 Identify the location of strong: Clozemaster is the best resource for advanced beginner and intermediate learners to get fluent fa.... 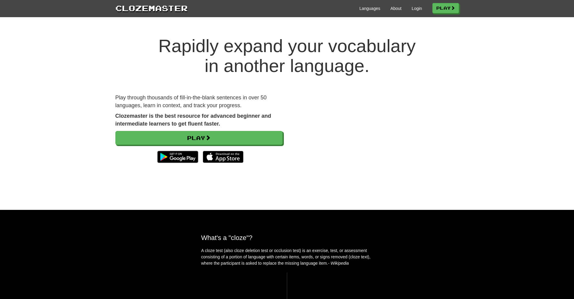
(193, 120).